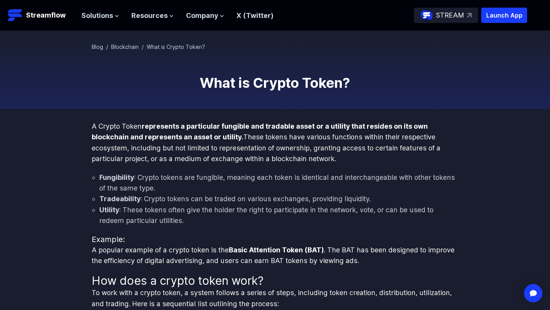  Describe the element at coordinates (40, 15) in the screenshot. I see `a: Streamflow` at that location.